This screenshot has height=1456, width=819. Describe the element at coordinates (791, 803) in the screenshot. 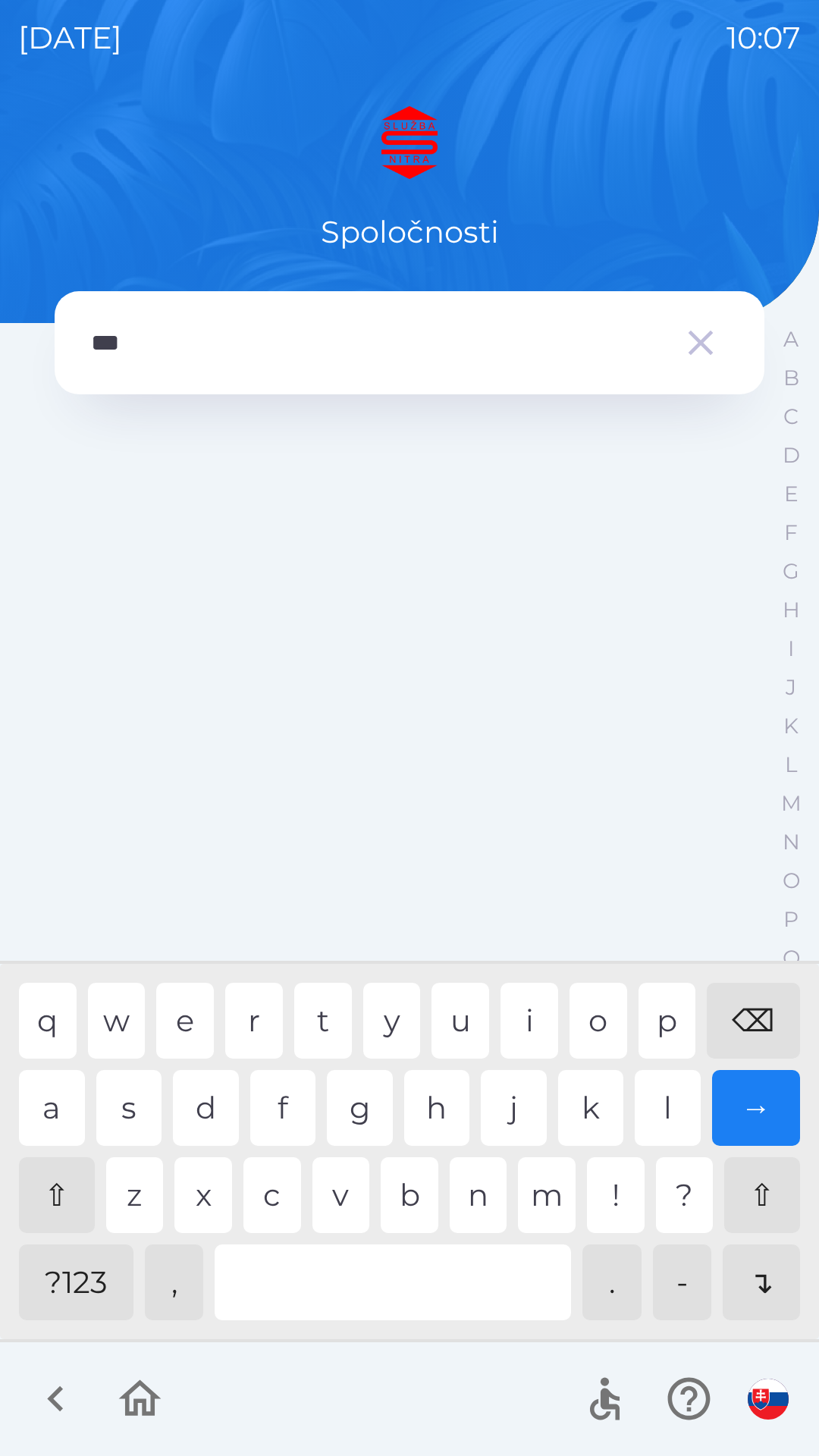

I see `p: M` at that location.